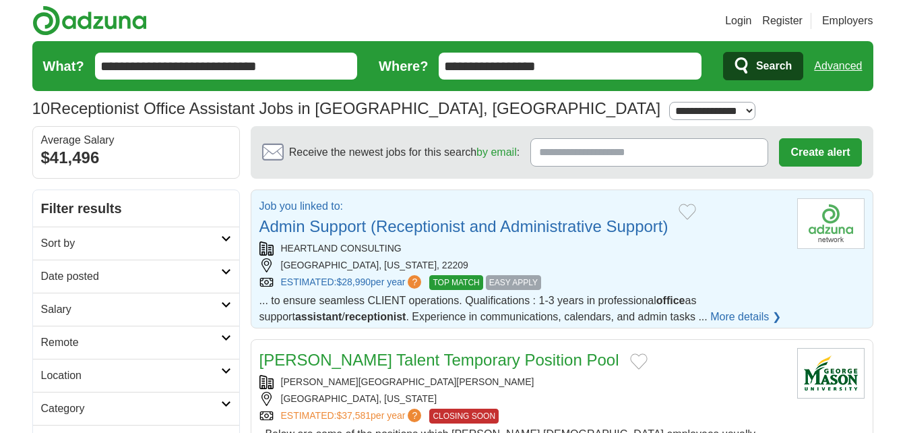 The height and width of the screenshot is (433, 905). What do you see at coordinates (131, 243) in the screenshot?
I see `h2: Sort by` at bounding box center [131, 243].